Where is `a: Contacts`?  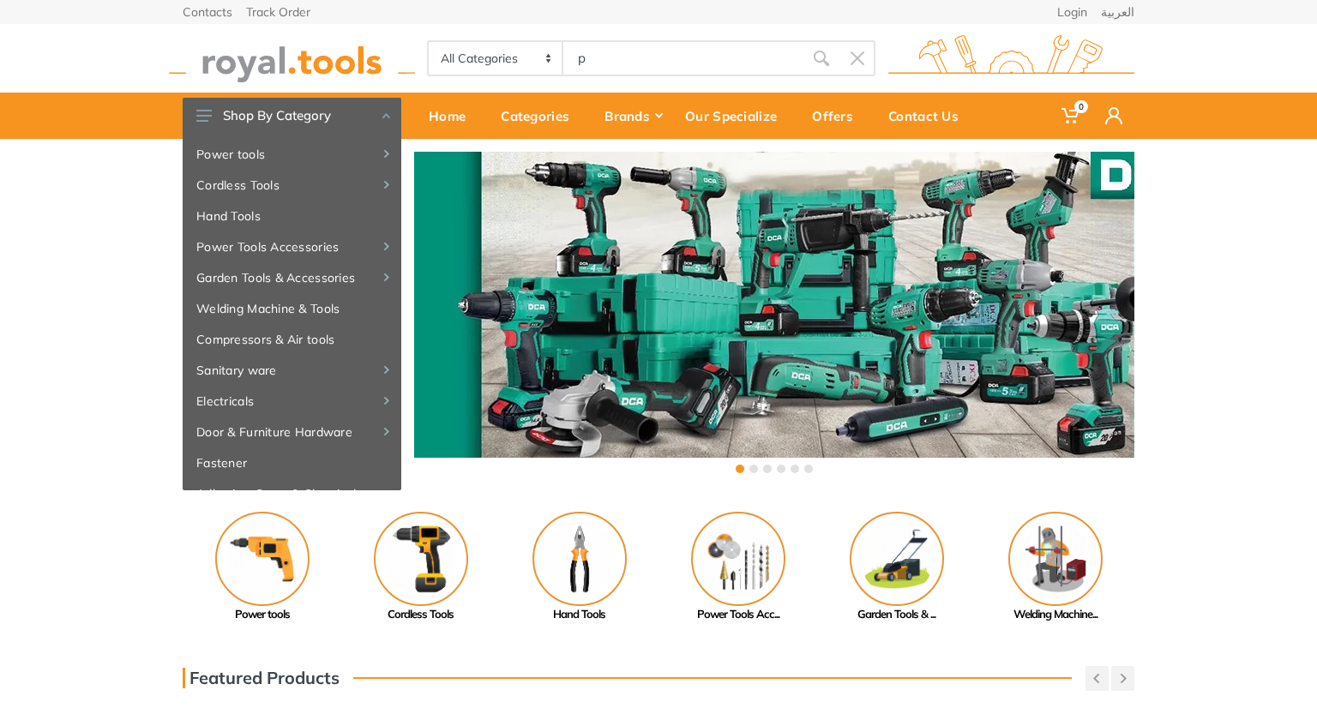
a: Contacts is located at coordinates (207, 12).